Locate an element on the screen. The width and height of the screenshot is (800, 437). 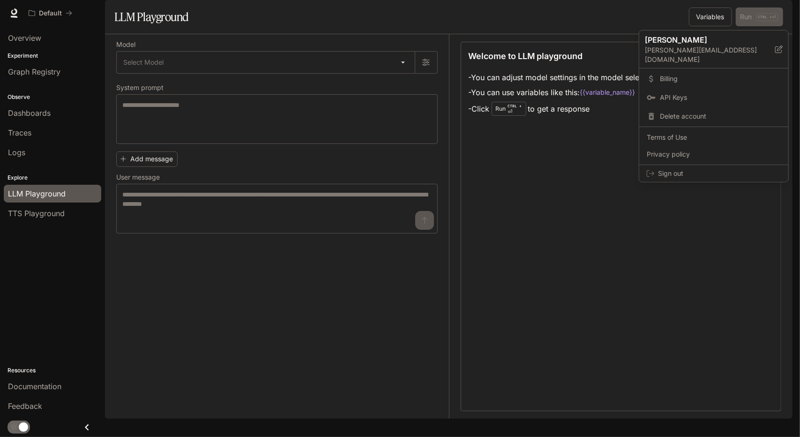
a: Billing is located at coordinates (714, 79).